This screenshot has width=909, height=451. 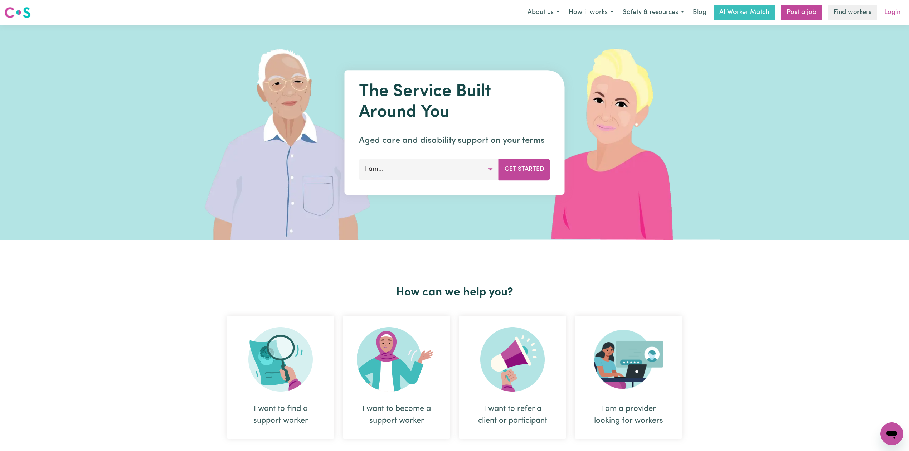 I want to click on a: Careseekers logo, so click(x=18, y=13).